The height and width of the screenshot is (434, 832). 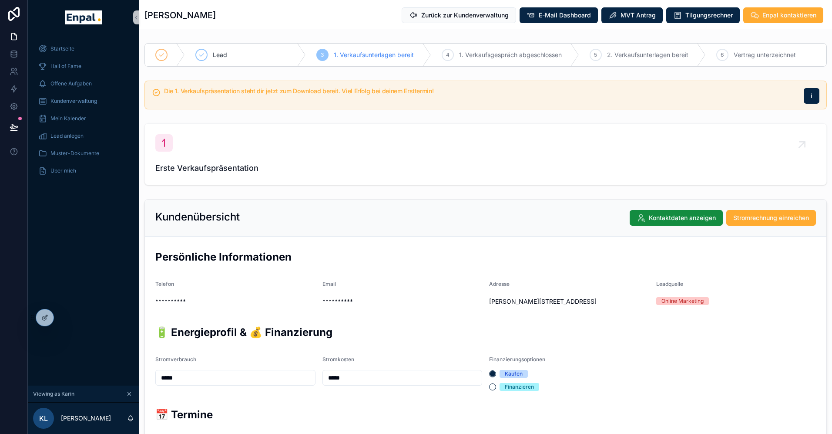 What do you see at coordinates (519, 387) in the screenshot?
I see `div: Finanzieren` at bounding box center [519, 387].